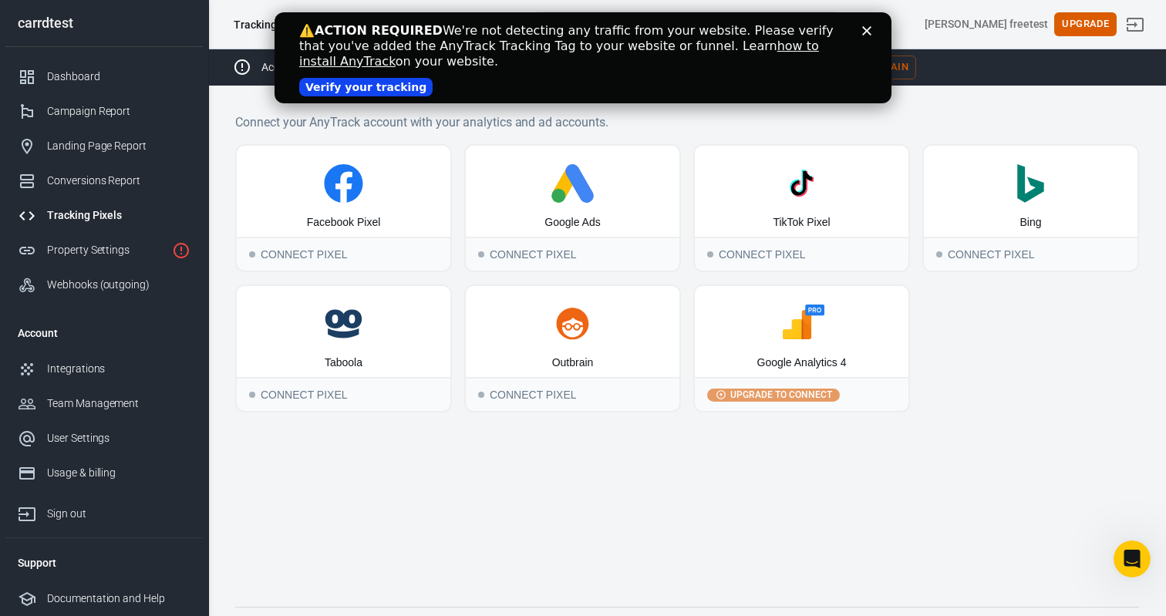 The image size is (1166, 616). What do you see at coordinates (343, 208) in the screenshot?
I see `button: Facebook PixelConnect PixelConnect Pixel` at bounding box center [343, 208].